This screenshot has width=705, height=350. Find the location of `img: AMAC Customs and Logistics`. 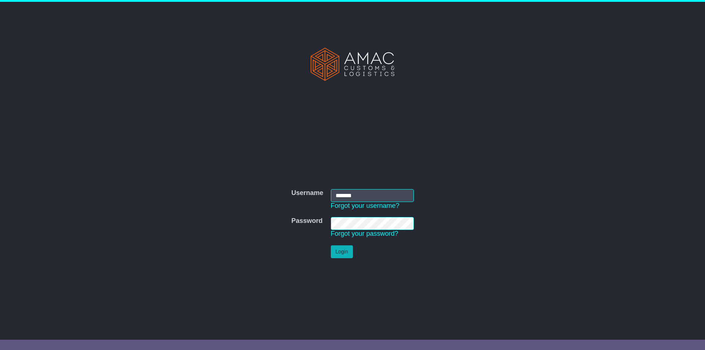

img: AMAC Customs and Logistics is located at coordinates (352, 64).